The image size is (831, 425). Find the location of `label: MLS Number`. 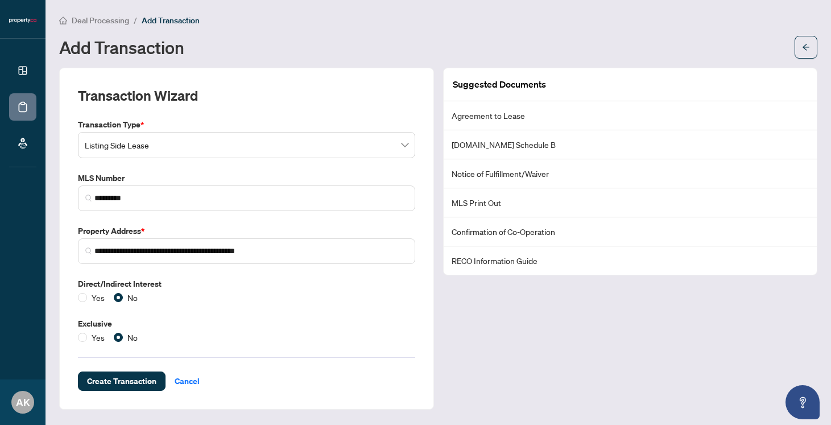

label: MLS Number is located at coordinates (246, 178).